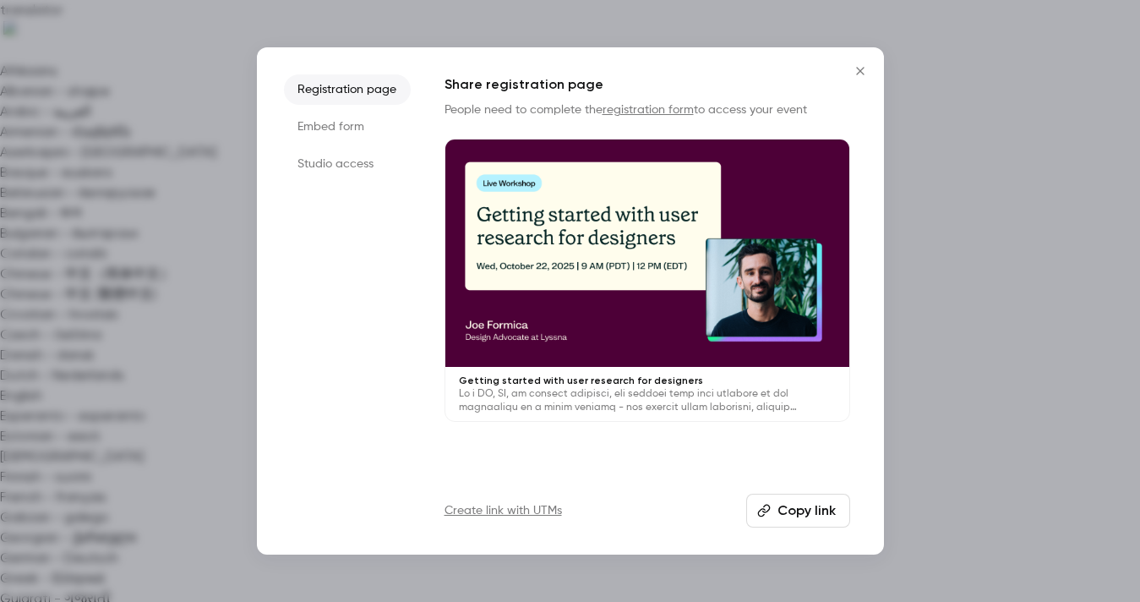 The height and width of the screenshot is (602, 1140). What do you see at coordinates (347, 127) in the screenshot?
I see `li: Embed form` at bounding box center [347, 127].